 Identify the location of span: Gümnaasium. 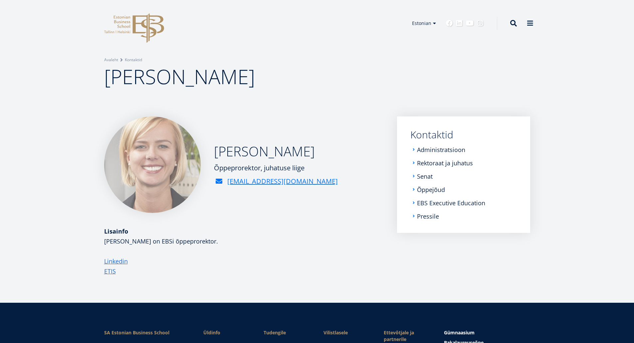
(459, 332).